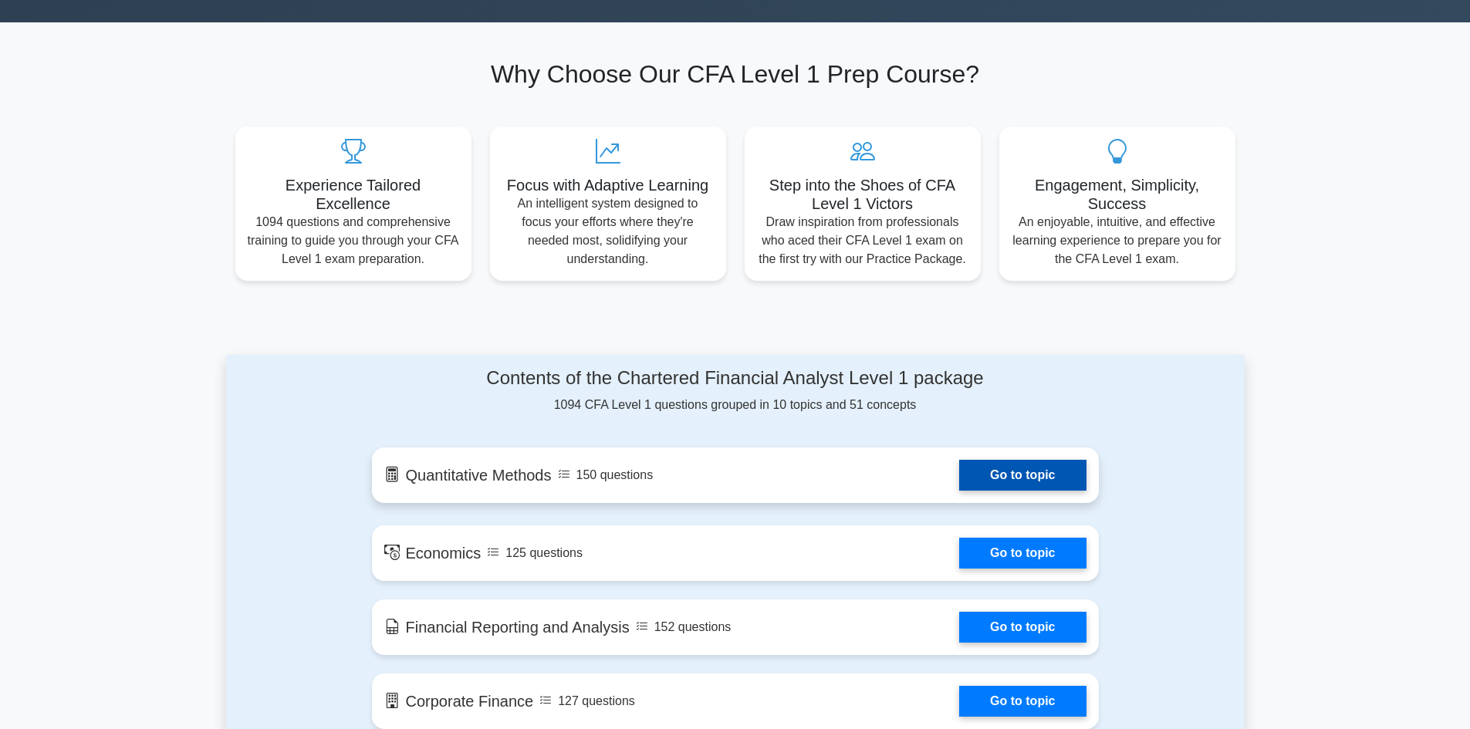 The height and width of the screenshot is (729, 1470). Describe the element at coordinates (353, 241) in the screenshot. I see `p: 1094 questions and comprehensive training to guide you through your CFA Level 1 exam preparation.` at that location.